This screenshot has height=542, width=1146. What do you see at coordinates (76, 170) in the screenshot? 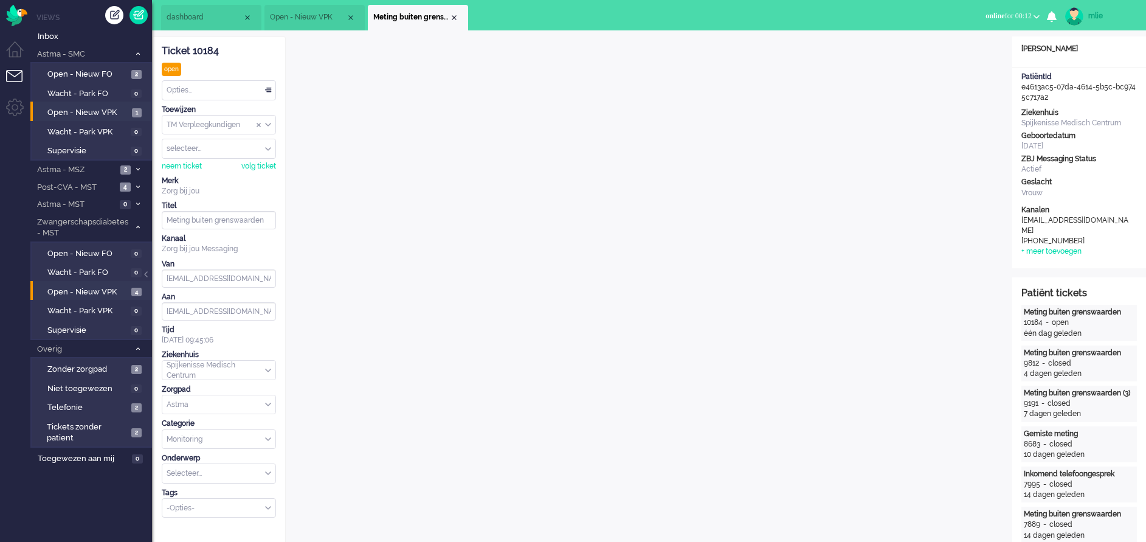
I see `span: Astma - MSZ` at bounding box center [76, 170].